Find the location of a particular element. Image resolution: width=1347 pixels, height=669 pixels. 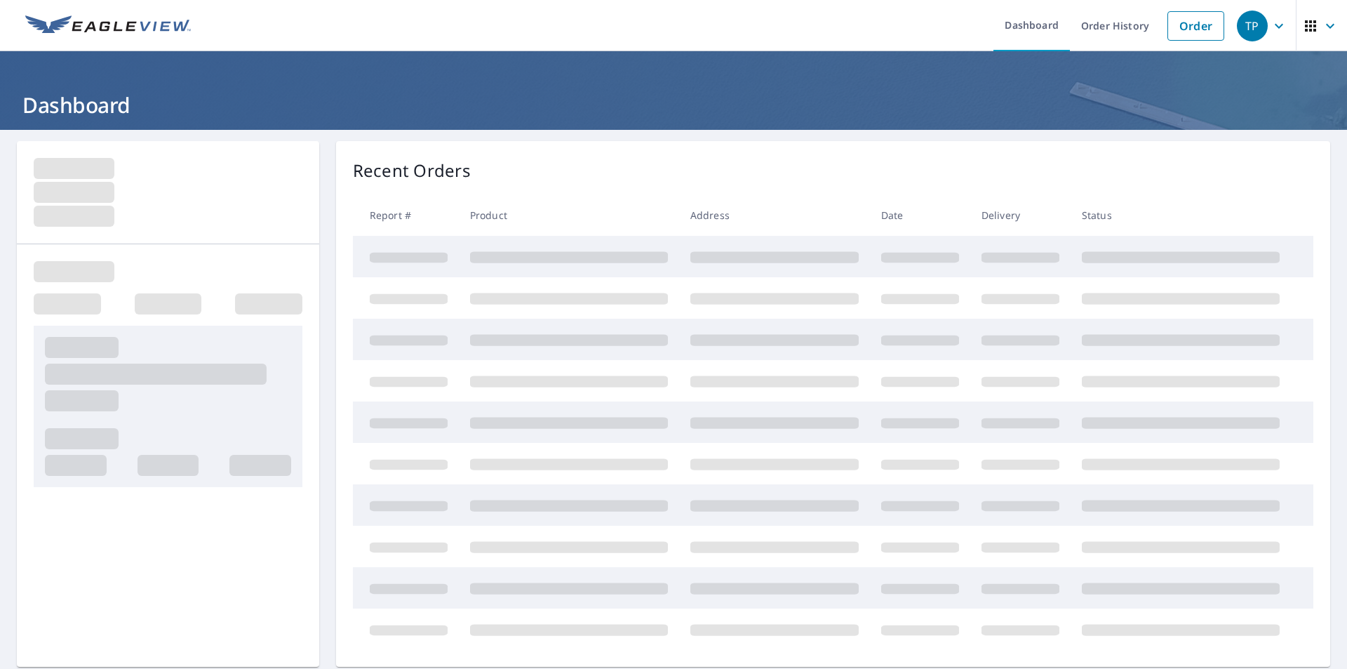

th: Delivery is located at coordinates (1020, 215).